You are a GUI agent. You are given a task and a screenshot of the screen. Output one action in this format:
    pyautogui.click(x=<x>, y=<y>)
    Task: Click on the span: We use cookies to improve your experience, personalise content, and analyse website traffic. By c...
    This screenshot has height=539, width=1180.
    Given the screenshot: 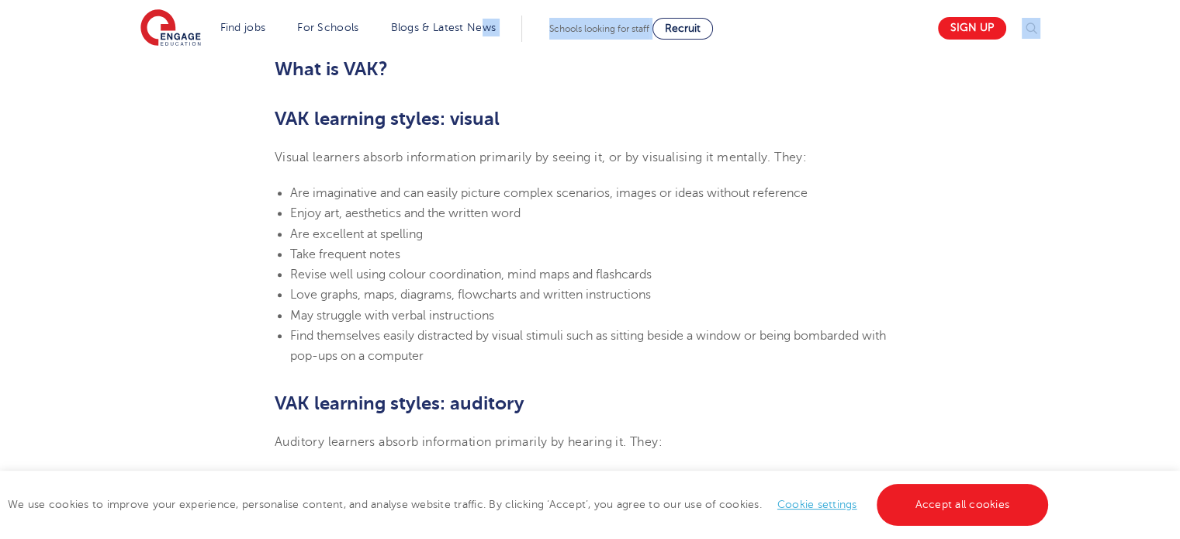 What is the action you would take?
    pyautogui.click(x=530, y=504)
    